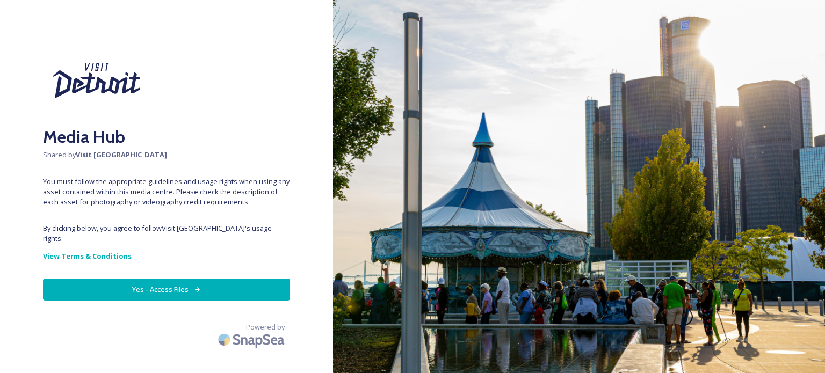 This screenshot has height=373, width=825. What do you see at coordinates (87, 256) in the screenshot?
I see `strong: View Terms & Conditions` at bounding box center [87, 256].